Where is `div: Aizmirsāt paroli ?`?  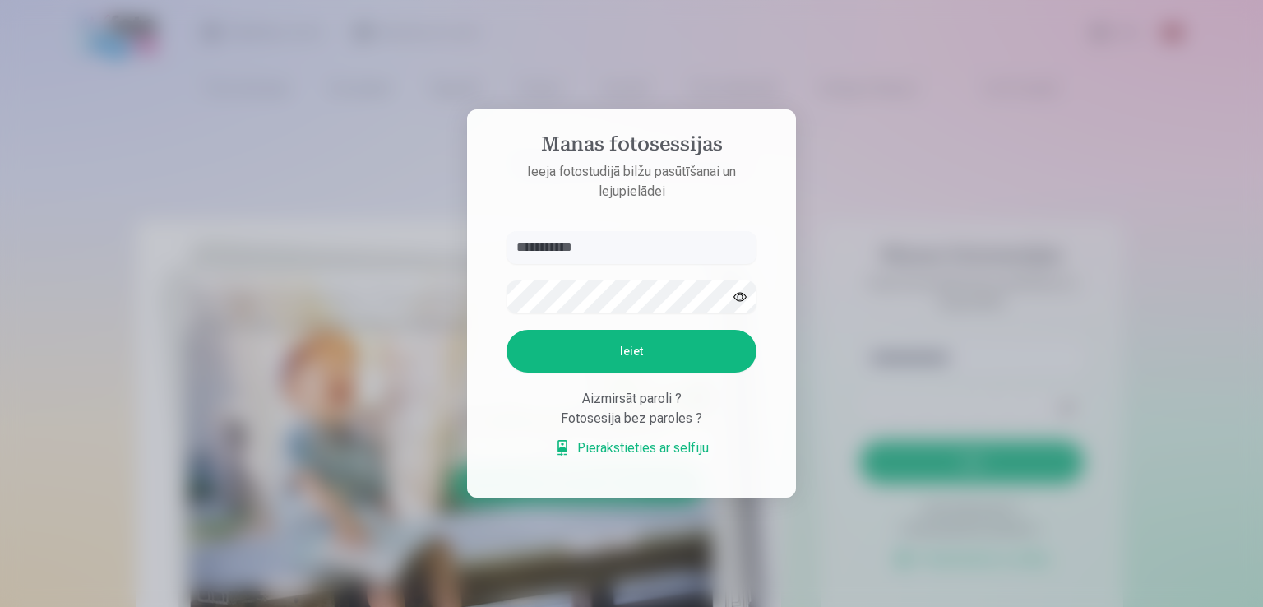
div: Aizmirsāt paroli ? is located at coordinates (632, 399).